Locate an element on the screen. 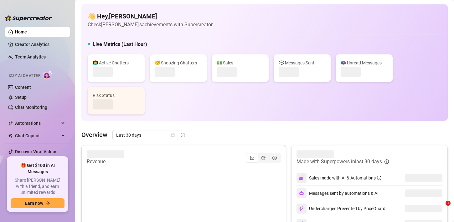 Image resolution: width=454 pixels, height=222 pixels. a: Content is located at coordinates (23, 87).